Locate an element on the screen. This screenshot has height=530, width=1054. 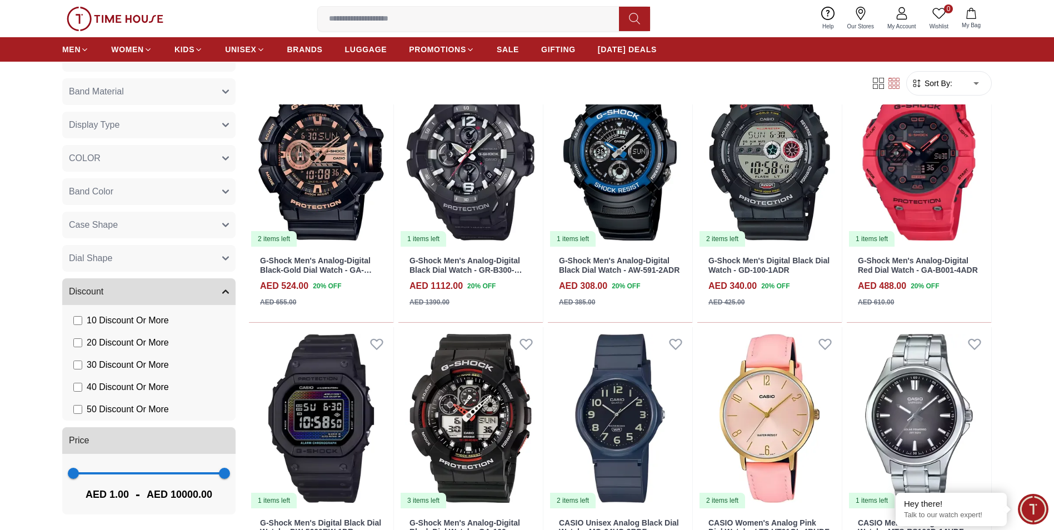
input: 50 Discount Or More is located at coordinates (78, 409).